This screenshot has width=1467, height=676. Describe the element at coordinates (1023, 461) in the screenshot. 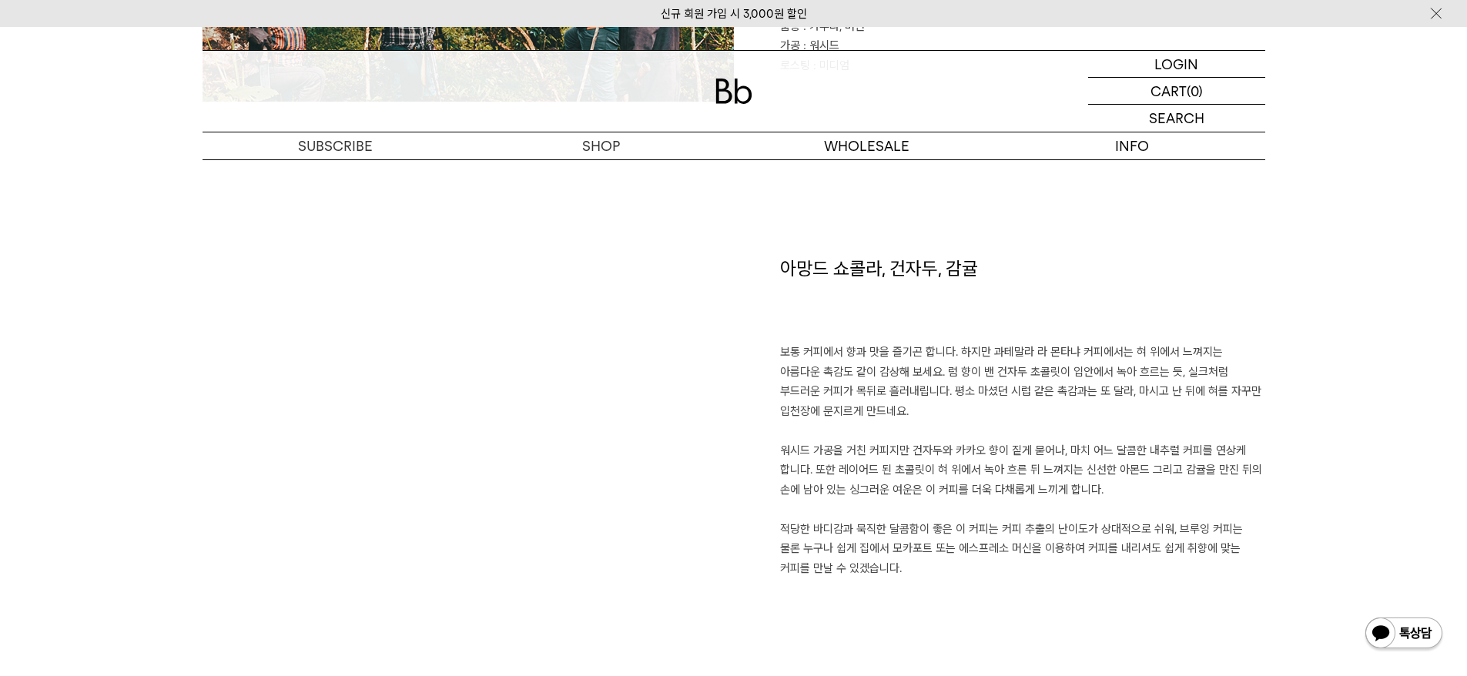

I see `p: 보통 커피에서 향과 맛을 즐기곤 합니다. 하지만 과테말라 라 몬타냐 커피에서는 혀 위에서 느껴지는 아름다운 촉감도 같이 감상해 보세요. 럼 향이 밴 건자두 초콜릿이 입안에서 ...` at that location.